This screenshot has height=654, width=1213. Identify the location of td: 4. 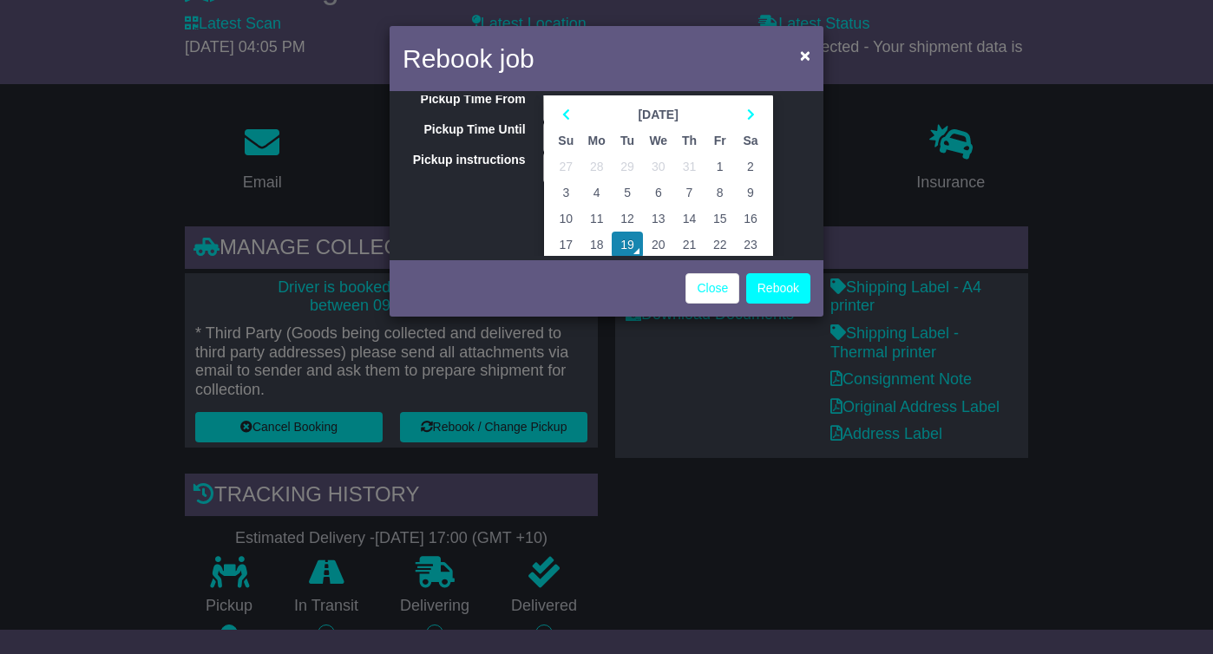
(597, 193).